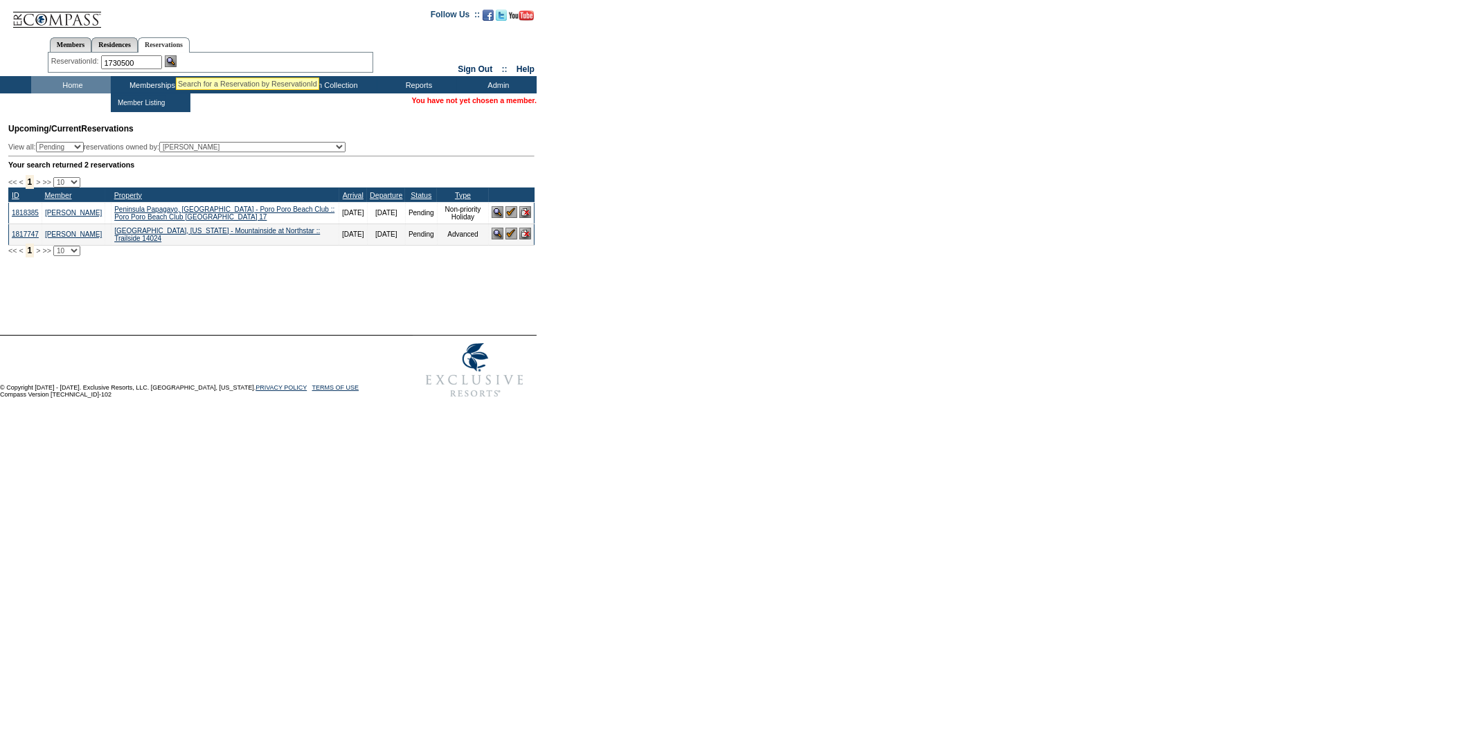 Image resolution: width=1477 pixels, height=737 pixels. Describe the element at coordinates (247, 84) in the screenshot. I see `div: Search for a Reservation by ReservationId` at that location.